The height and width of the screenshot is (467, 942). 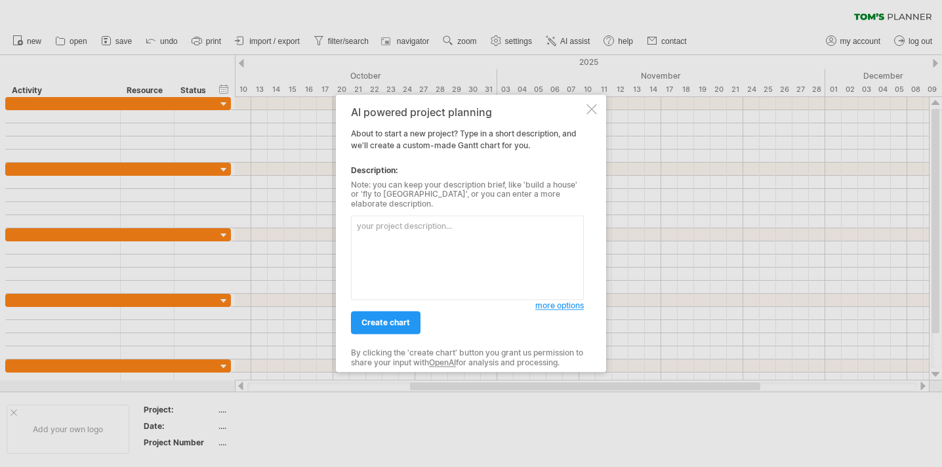 What do you see at coordinates (467, 233) in the screenshot?
I see `div: About to start a new project? Type in a short description, and we'll create a custom-made Gantt c...` at bounding box center [467, 233].